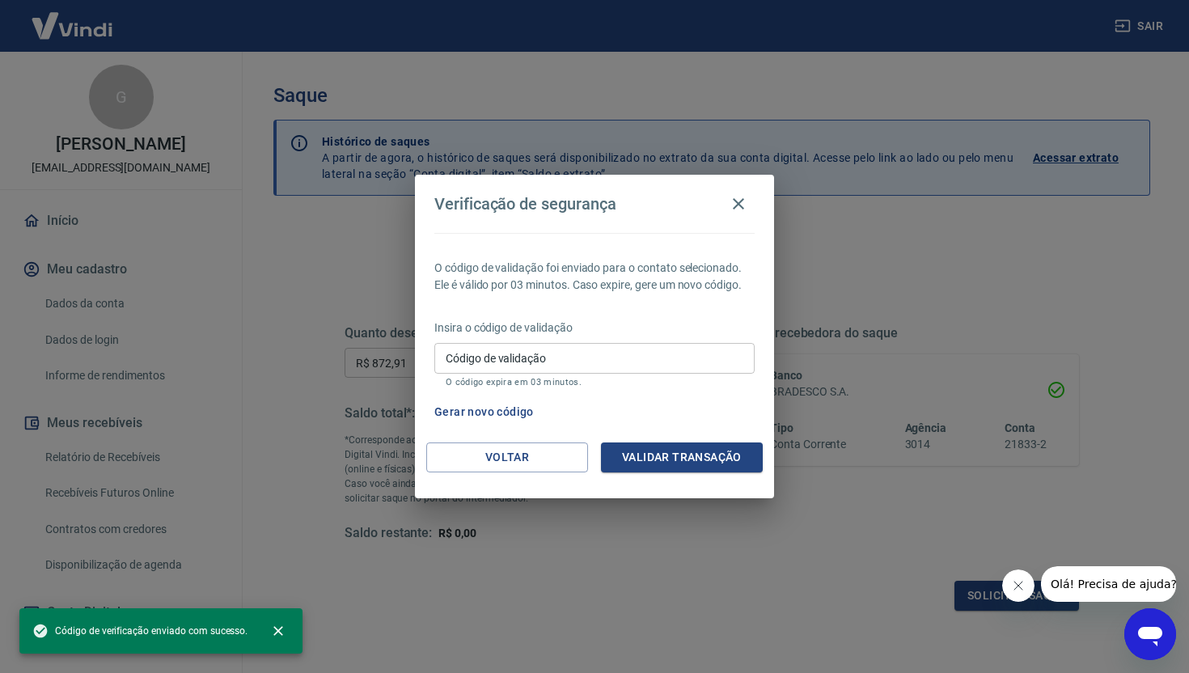  I want to click on button: Voltar, so click(507, 457).